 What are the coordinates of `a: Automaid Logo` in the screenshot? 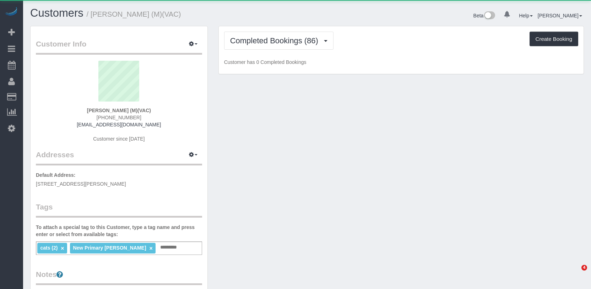 It's located at (11, 12).